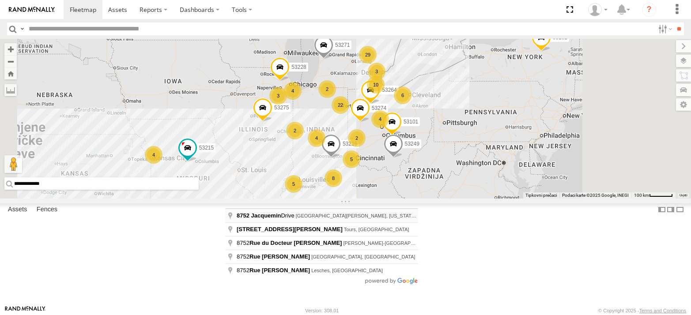 This screenshot has width=691, height=315. What do you see at coordinates (11, 61) in the screenshot?
I see `button: Zoom out` at bounding box center [11, 61].